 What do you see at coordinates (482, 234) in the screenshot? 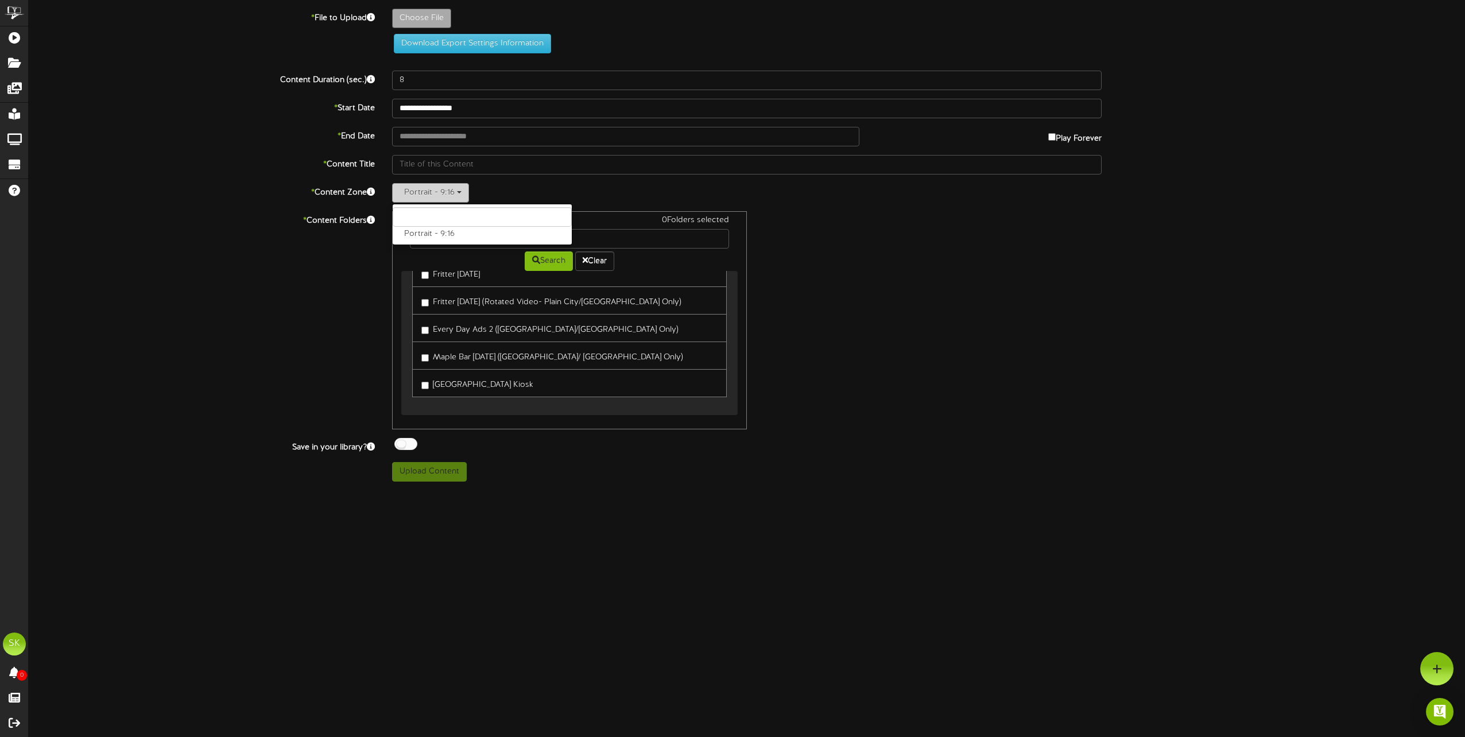
I see `label: Portrait - 9:16` at bounding box center [482, 234].